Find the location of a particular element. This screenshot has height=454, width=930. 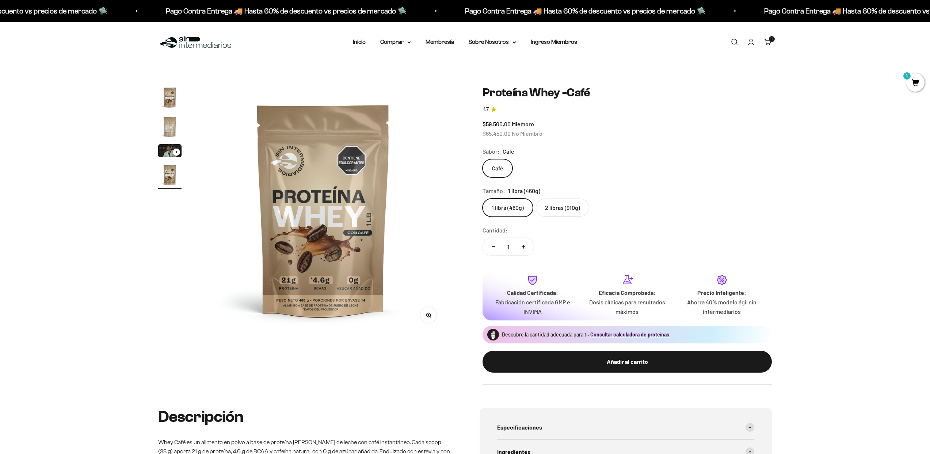

label: Cantidad: is located at coordinates (495, 230).